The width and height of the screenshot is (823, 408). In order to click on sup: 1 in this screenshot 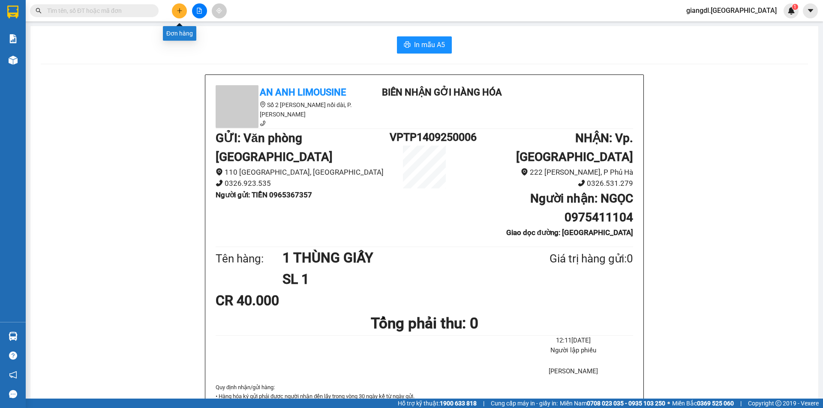, I will do `click(795, 7)`.